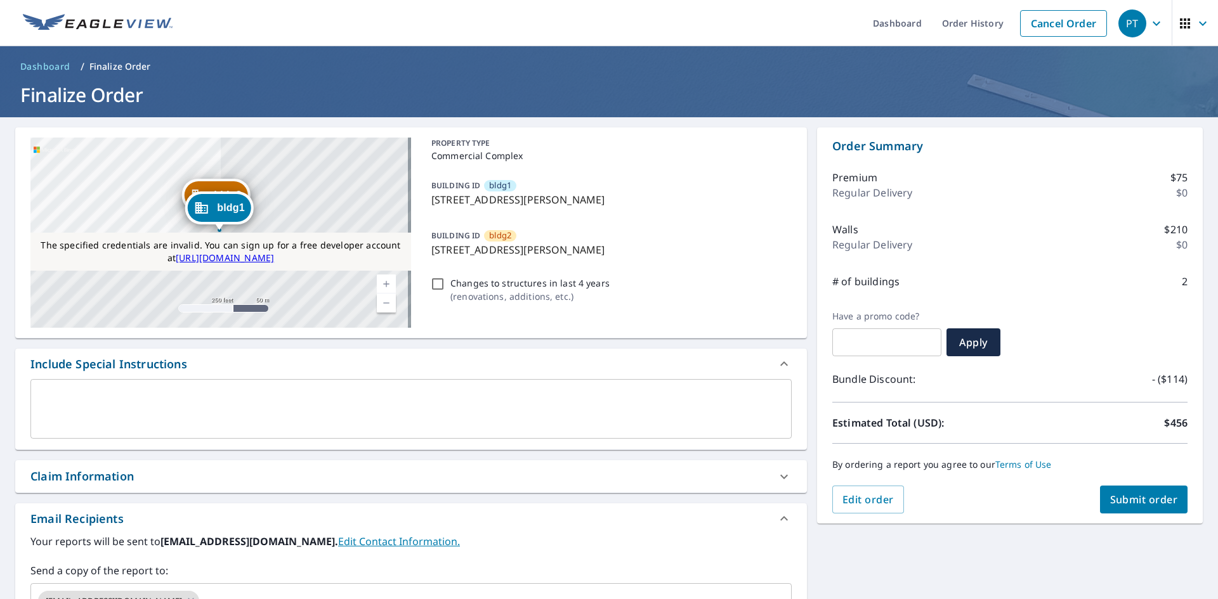  What do you see at coordinates (845, 230) in the screenshot?
I see `p: Walls` at bounding box center [845, 230].